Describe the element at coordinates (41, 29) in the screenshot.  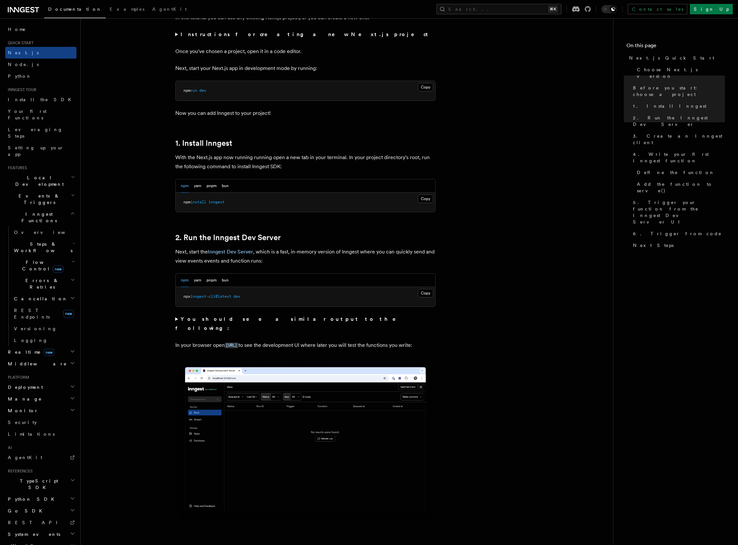
I see `a: Home` at that location.